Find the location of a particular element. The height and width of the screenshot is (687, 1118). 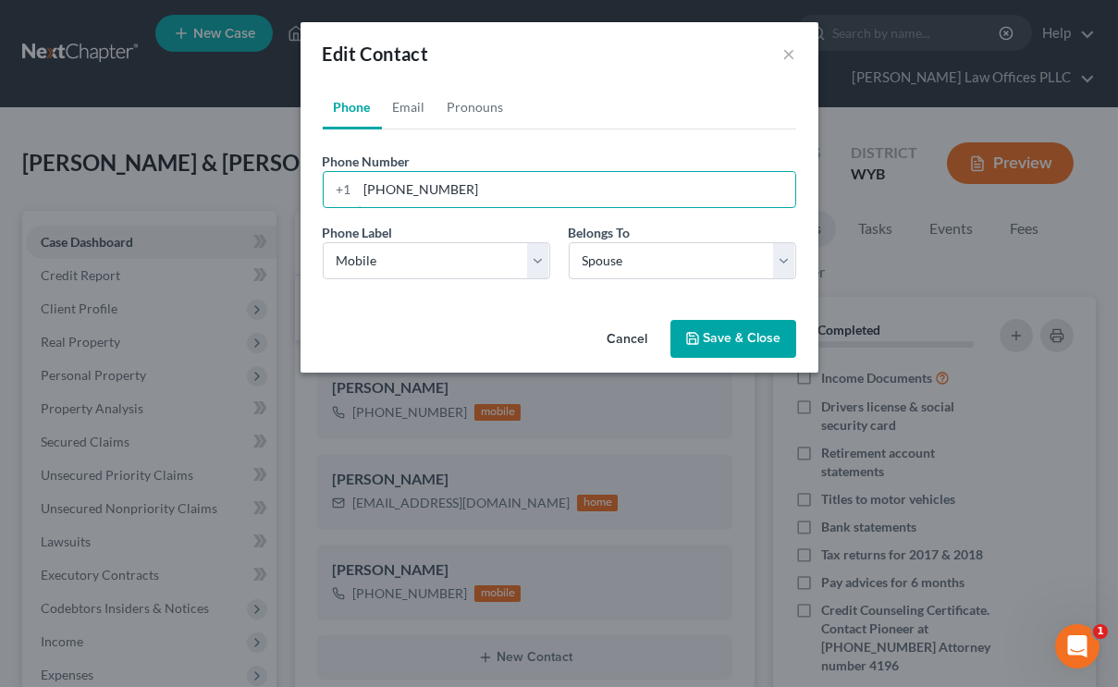

span: Belongs To is located at coordinates (599, 232).